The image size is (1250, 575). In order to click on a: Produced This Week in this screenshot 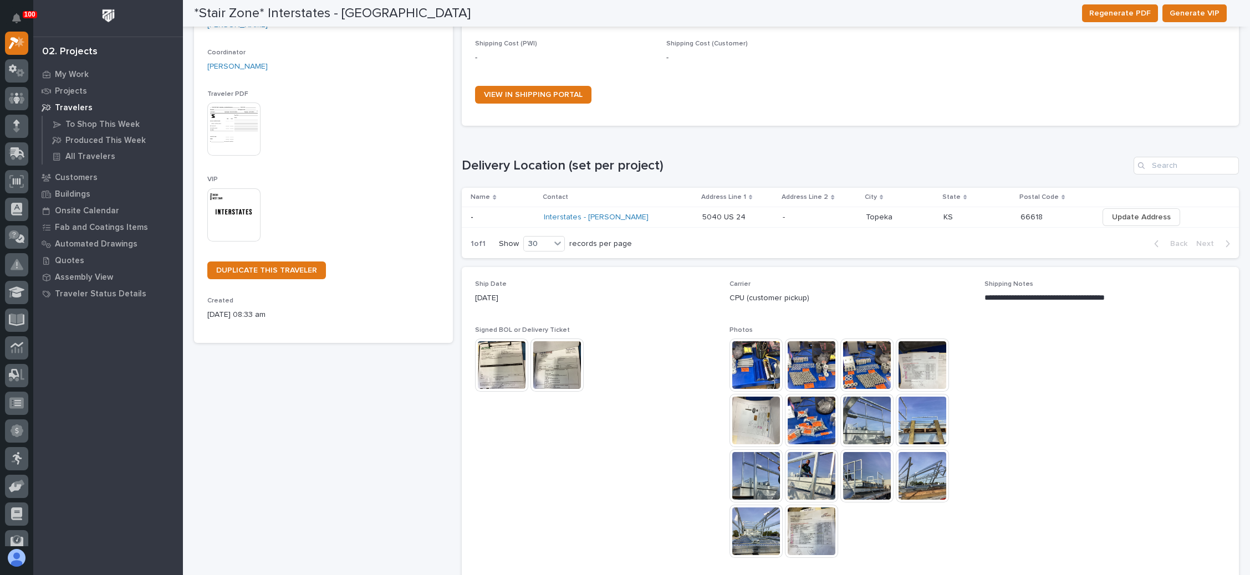, I will do `click(112, 140)`.